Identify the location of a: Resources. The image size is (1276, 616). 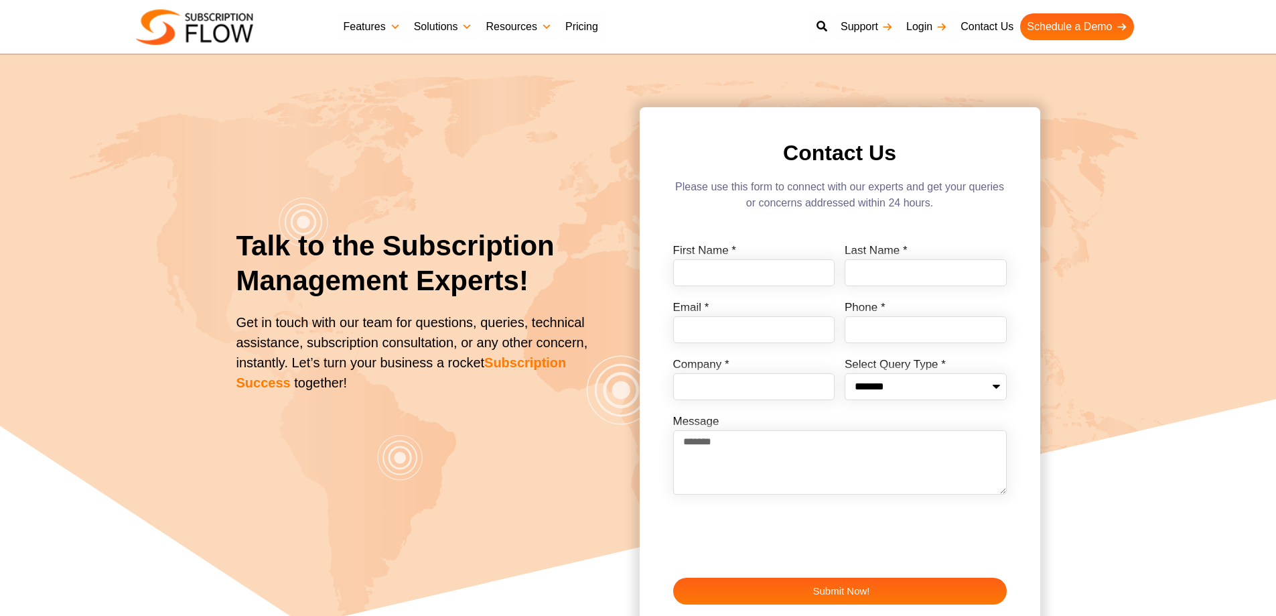
(518, 27).